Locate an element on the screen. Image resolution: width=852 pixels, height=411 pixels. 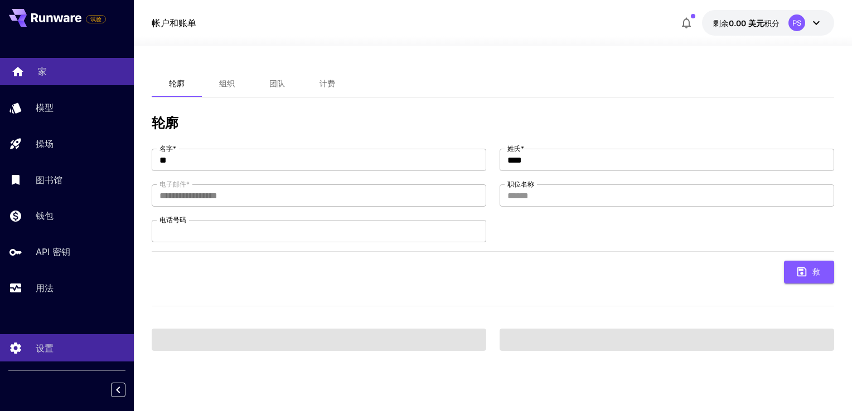
font: 救 is located at coordinates (816, 272).